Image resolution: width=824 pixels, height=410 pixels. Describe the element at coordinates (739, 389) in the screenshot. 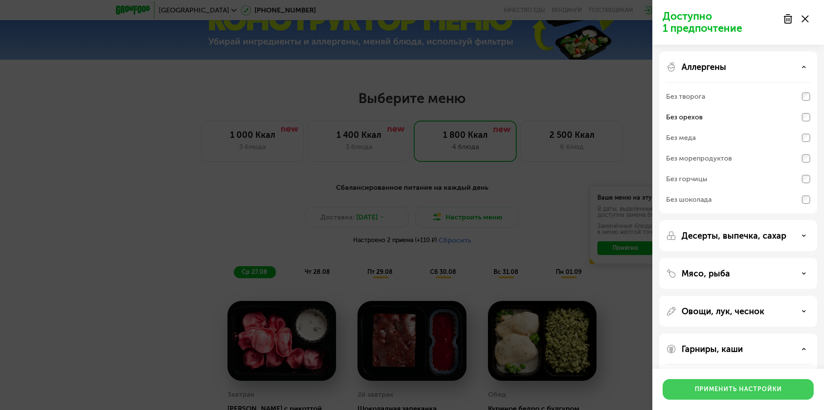

I see `div: Применить настройки` at that location.